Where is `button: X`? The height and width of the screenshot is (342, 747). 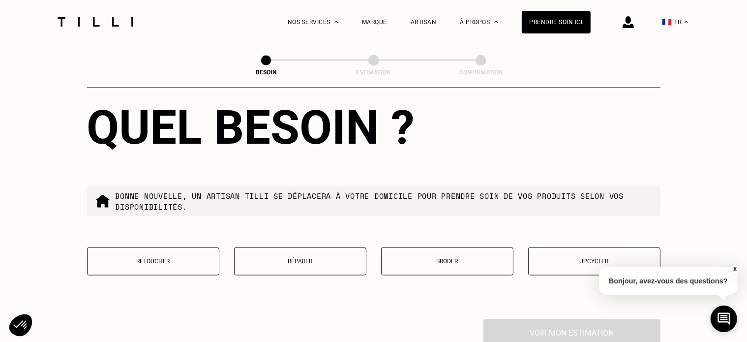
button: X is located at coordinates (735, 269).